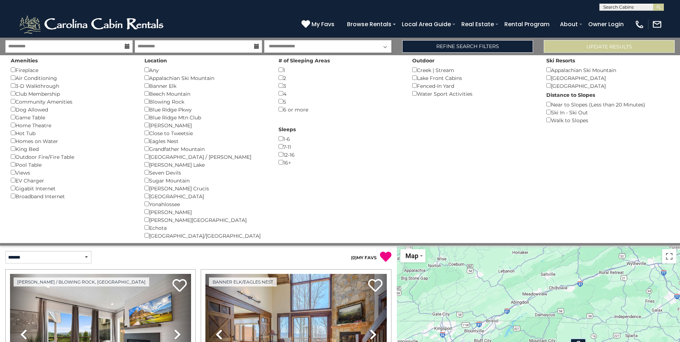 The width and height of the screenshot is (680, 342). What do you see at coordinates (72, 149) in the screenshot?
I see `div: King Bed` at bounding box center [72, 149].